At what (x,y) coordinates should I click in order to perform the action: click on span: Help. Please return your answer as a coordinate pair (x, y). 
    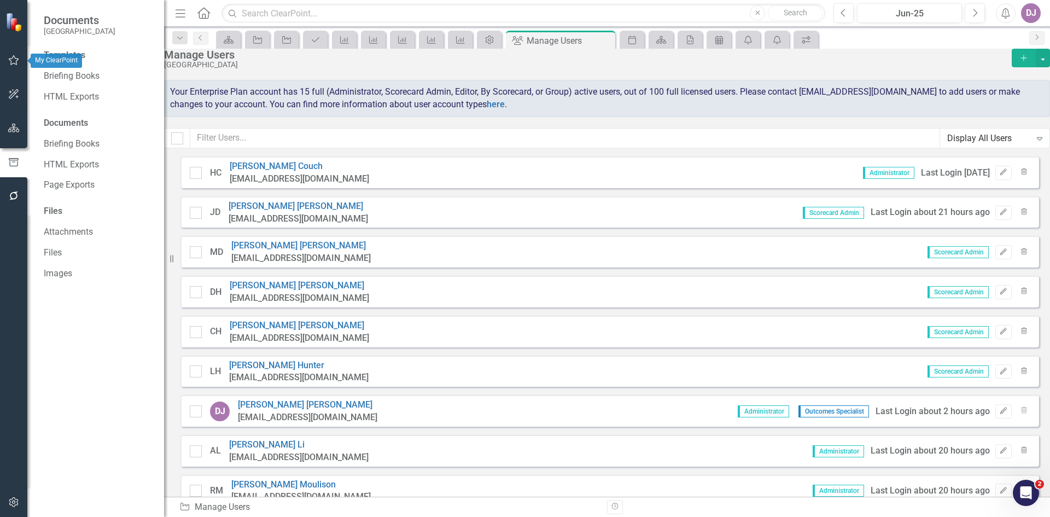
    Looking at the image, I should click on (191, 373).